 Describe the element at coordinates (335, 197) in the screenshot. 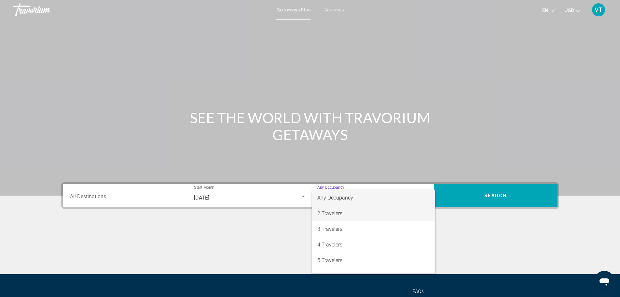

I see `span: Any Occupancy` at that location.